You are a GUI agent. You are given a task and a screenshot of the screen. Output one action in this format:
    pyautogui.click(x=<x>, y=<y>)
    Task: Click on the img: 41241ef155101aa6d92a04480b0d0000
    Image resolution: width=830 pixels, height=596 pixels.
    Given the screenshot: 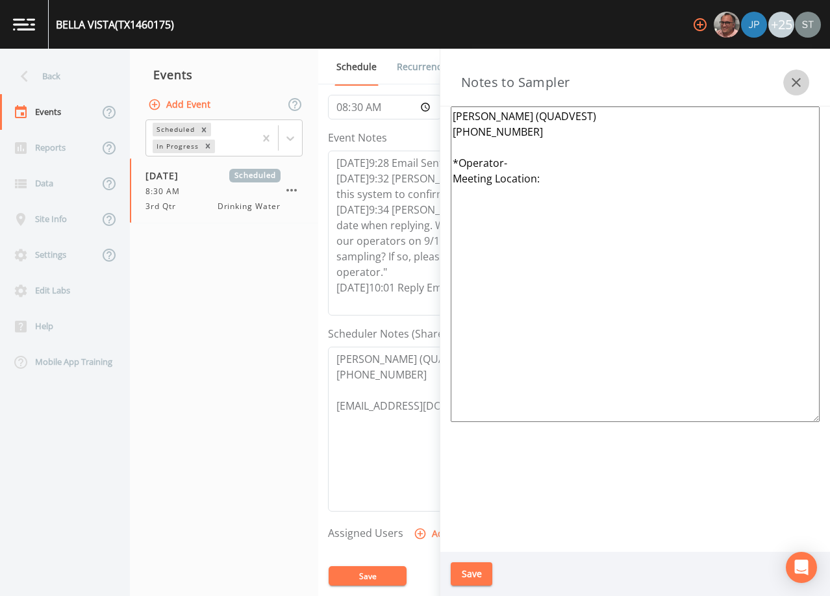 What is the action you would take?
    pyautogui.click(x=754, y=25)
    